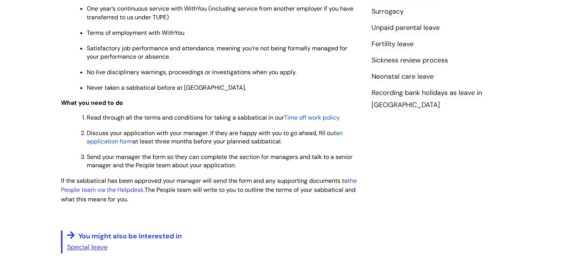  Describe the element at coordinates (219, 161) in the screenshot. I see `span: Send your manager the form so they can complete the section for managers and talk to a senior man...` at that location.